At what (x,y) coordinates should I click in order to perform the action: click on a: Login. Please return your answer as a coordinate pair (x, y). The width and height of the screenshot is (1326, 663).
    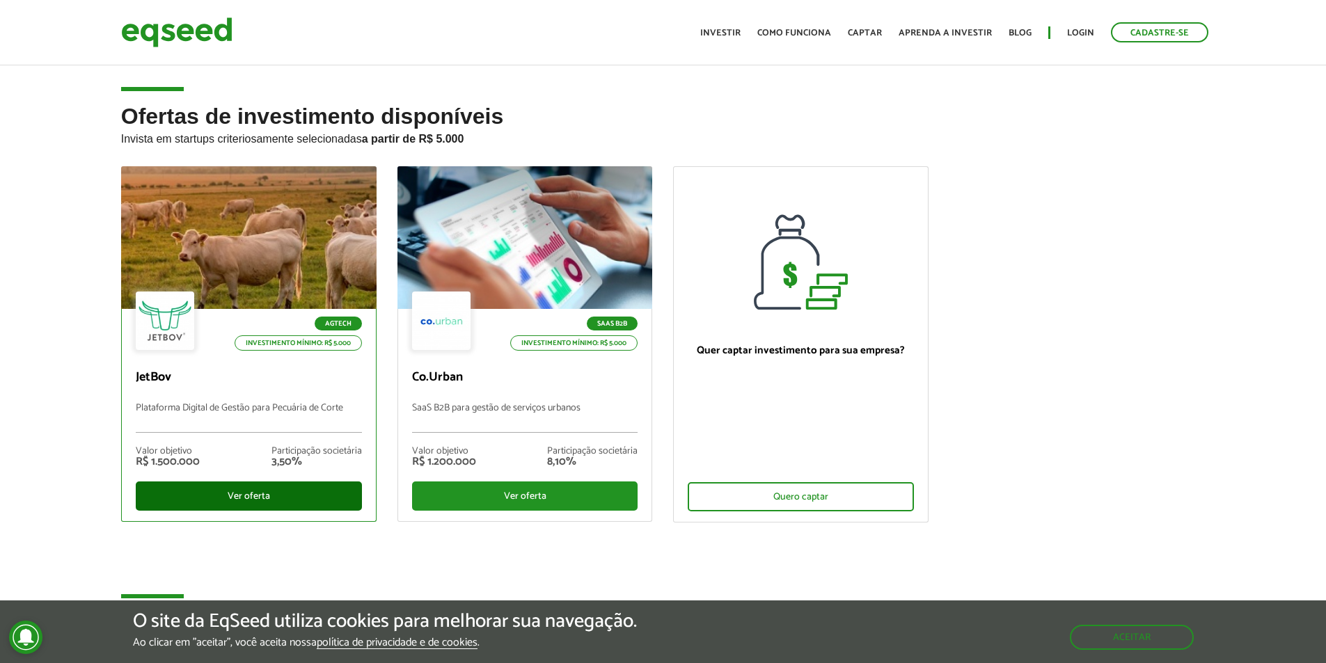
    Looking at the image, I should click on (1080, 33).